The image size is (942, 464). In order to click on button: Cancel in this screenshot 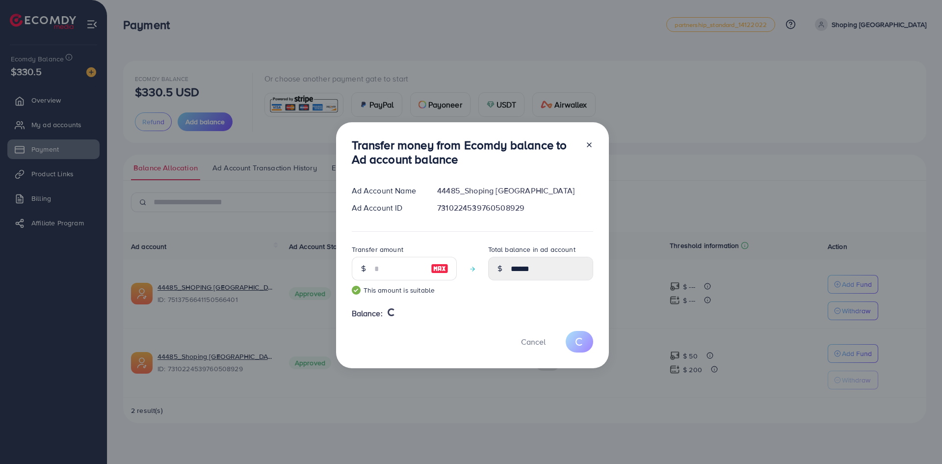, I will do `click(533, 341)`.